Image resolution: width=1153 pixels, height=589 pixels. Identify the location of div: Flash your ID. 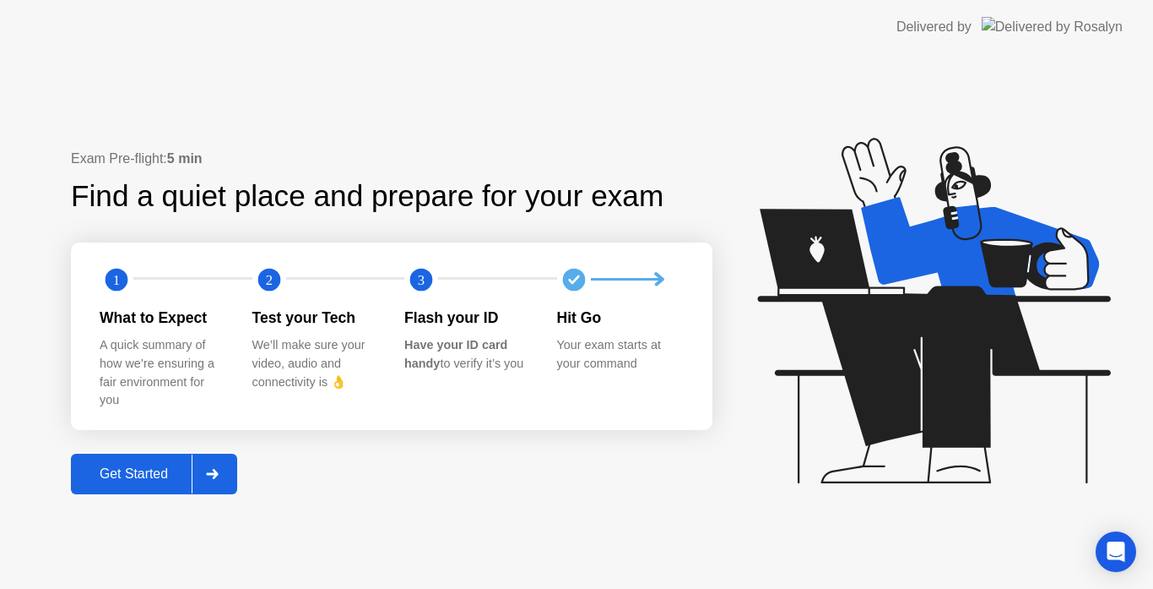
(467, 317).